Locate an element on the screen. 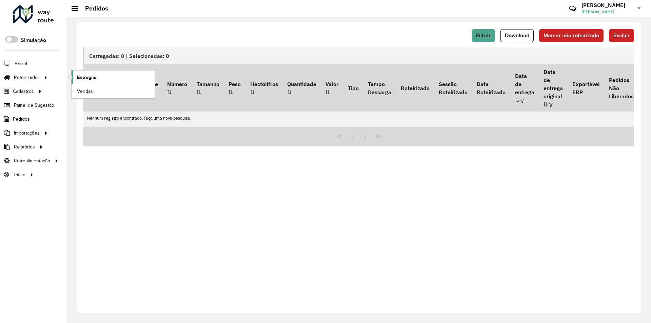  button: Filtrar is located at coordinates (483, 36).